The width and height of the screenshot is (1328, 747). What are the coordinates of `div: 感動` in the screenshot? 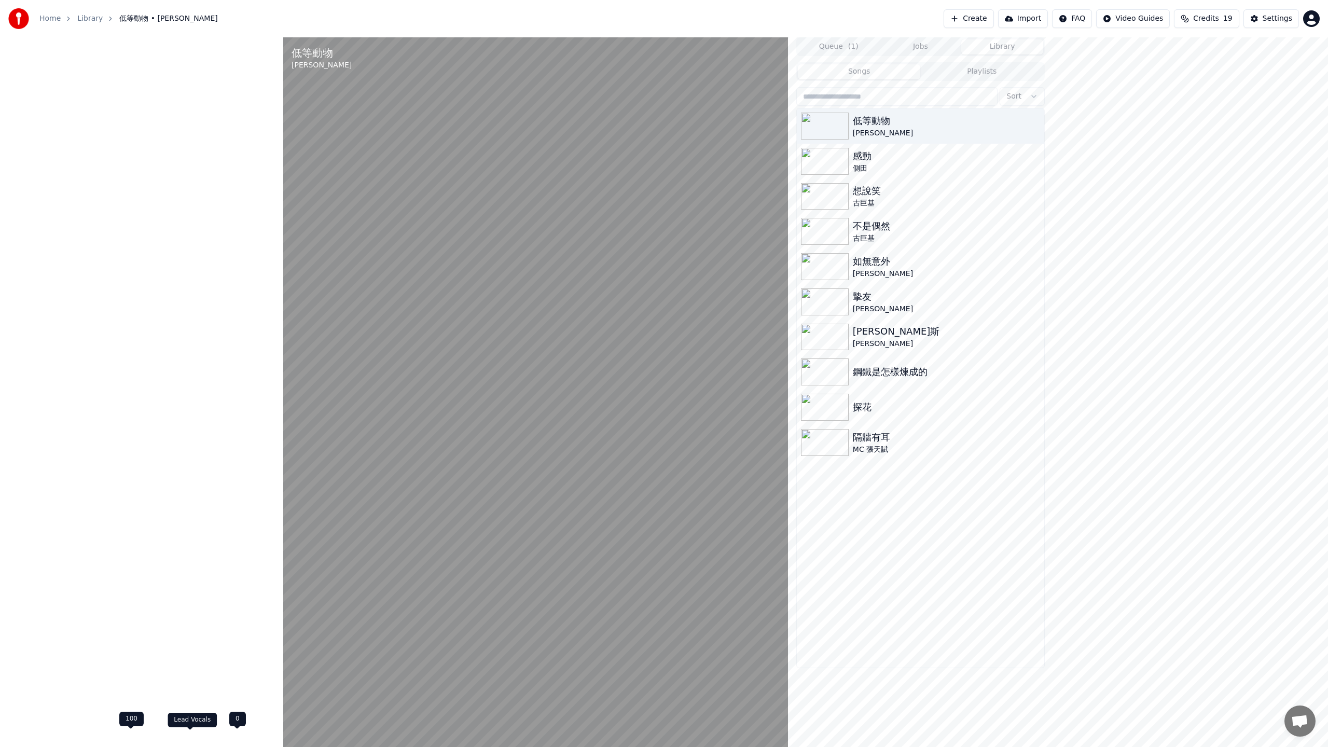 It's located at (946, 156).